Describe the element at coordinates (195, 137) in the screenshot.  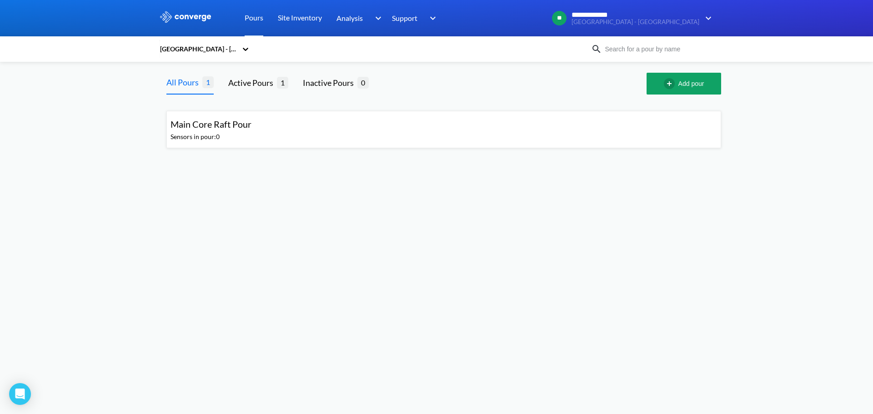
I see `div: Sensors in pour: 0` at that location.